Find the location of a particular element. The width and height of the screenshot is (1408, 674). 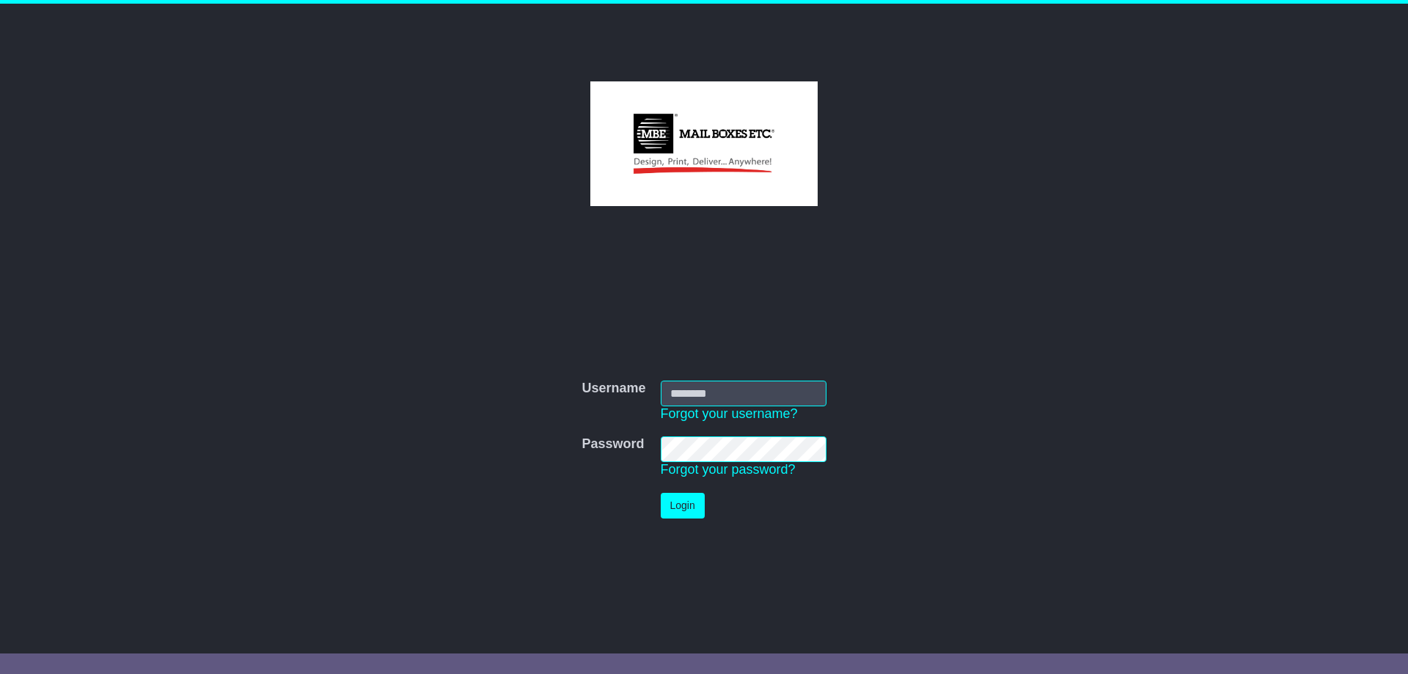

label: Password is located at coordinates (612, 444).